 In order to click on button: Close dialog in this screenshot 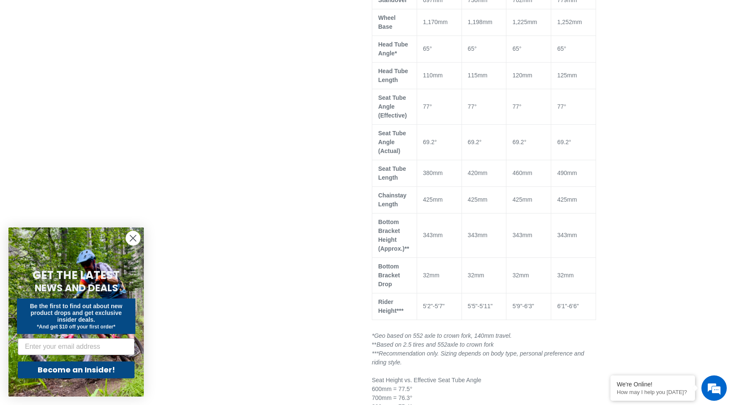, I will do `click(133, 238)`.